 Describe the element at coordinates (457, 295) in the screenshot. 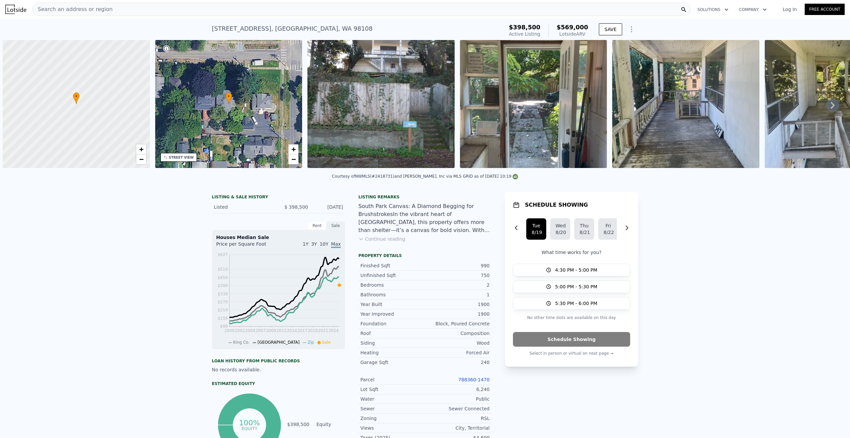

I see `div: 1` at that location.